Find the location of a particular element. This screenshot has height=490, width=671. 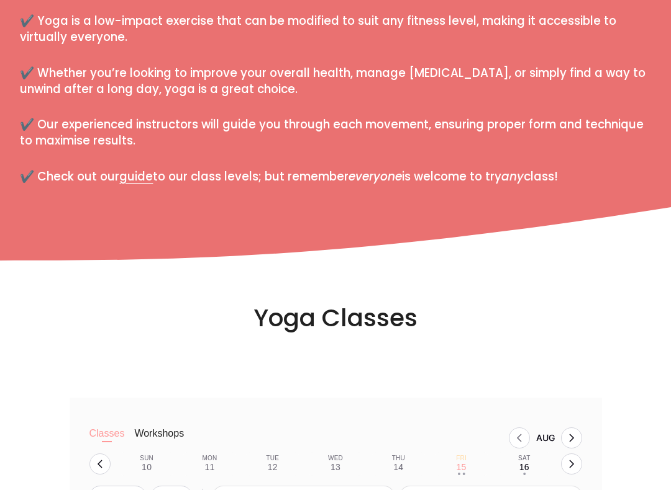

div: Sun is located at coordinates (147, 459).